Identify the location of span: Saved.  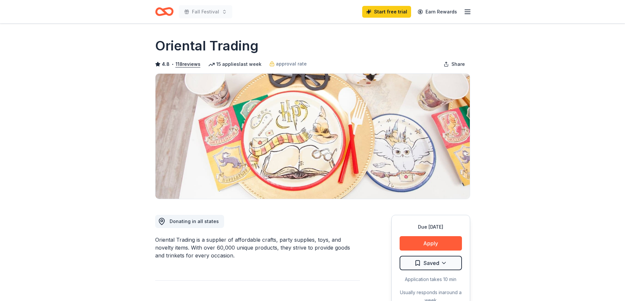
(431, 263).